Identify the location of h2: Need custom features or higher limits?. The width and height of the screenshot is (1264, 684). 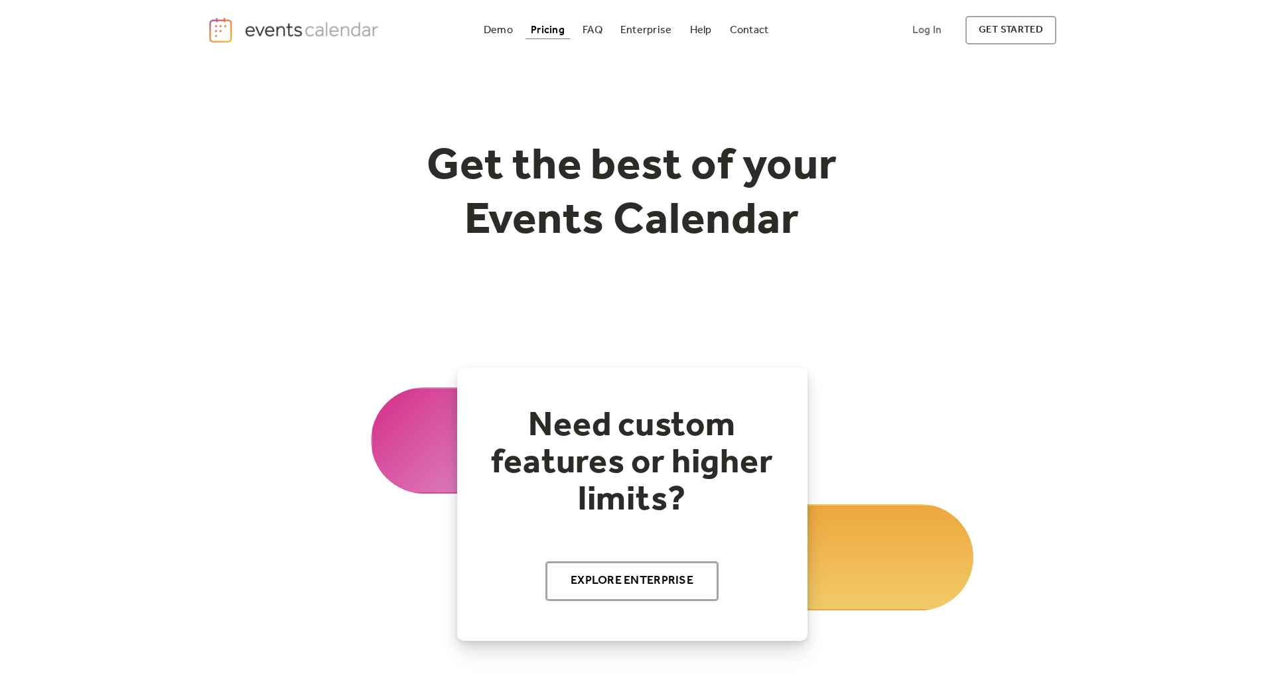
(632, 463).